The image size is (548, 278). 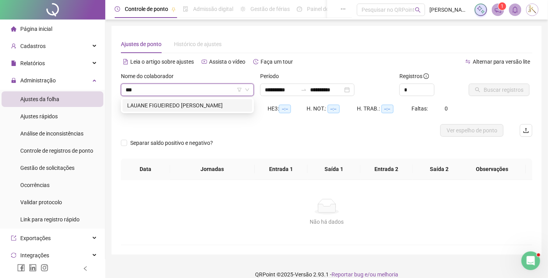 What do you see at coordinates (14, 238) in the screenshot?
I see `span: export` at bounding box center [14, 238].